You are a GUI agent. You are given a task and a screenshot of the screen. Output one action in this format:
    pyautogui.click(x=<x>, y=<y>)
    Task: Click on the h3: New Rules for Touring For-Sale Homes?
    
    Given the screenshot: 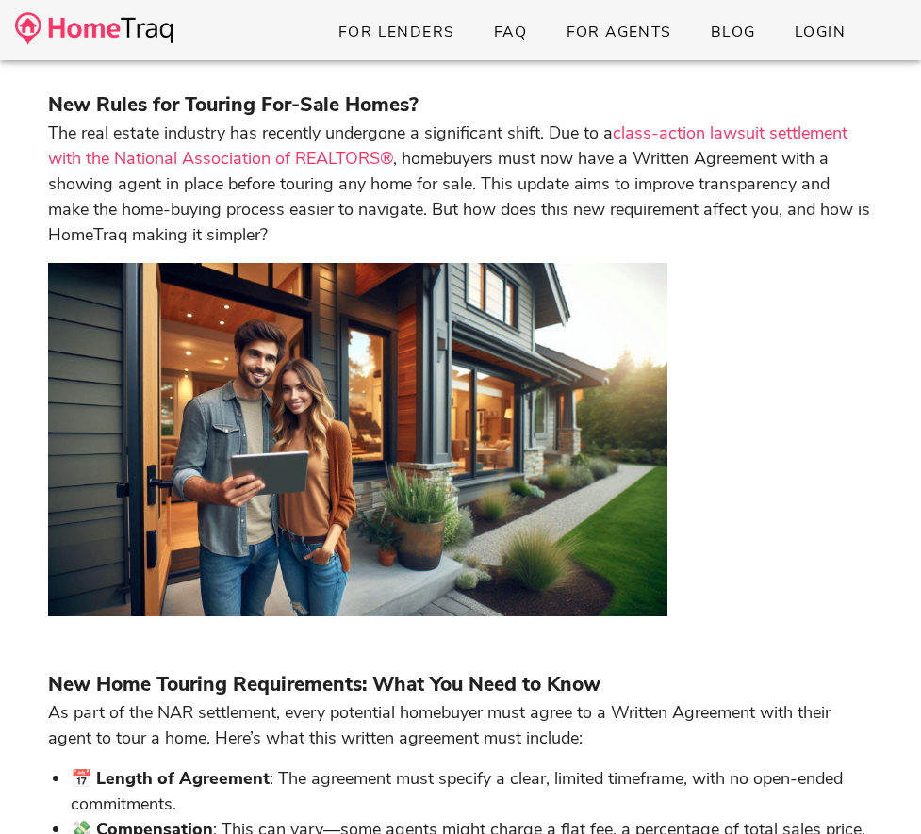 What is the action you would take?
    pyautogui.click(x=461, y=106)
    